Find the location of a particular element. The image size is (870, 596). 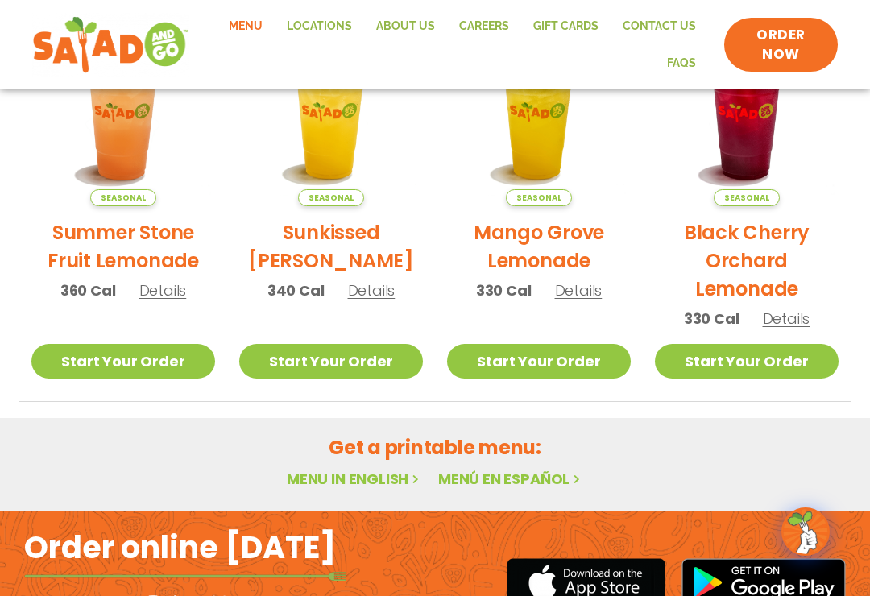

span: 340 Cal is located at coordinates (296, 290).